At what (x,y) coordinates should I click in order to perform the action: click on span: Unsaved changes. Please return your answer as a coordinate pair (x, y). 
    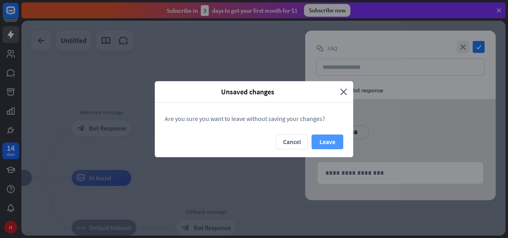
    Looking at the image, I should click on (247, 91).